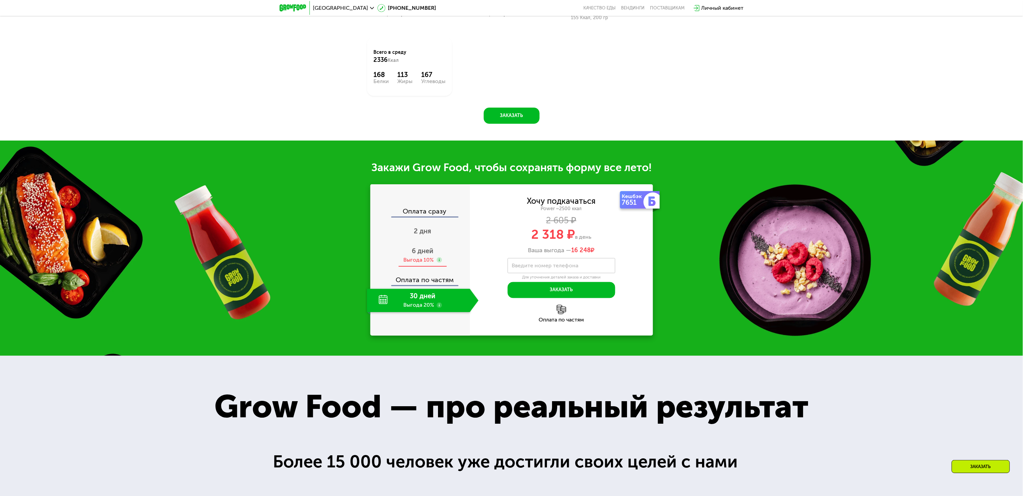 The height and width of the screenshot is (496, 1023). What do you see at coordinates (423, 251) in the screenshot?
I see `span: 6 дней` at bounding box center [423, 251].